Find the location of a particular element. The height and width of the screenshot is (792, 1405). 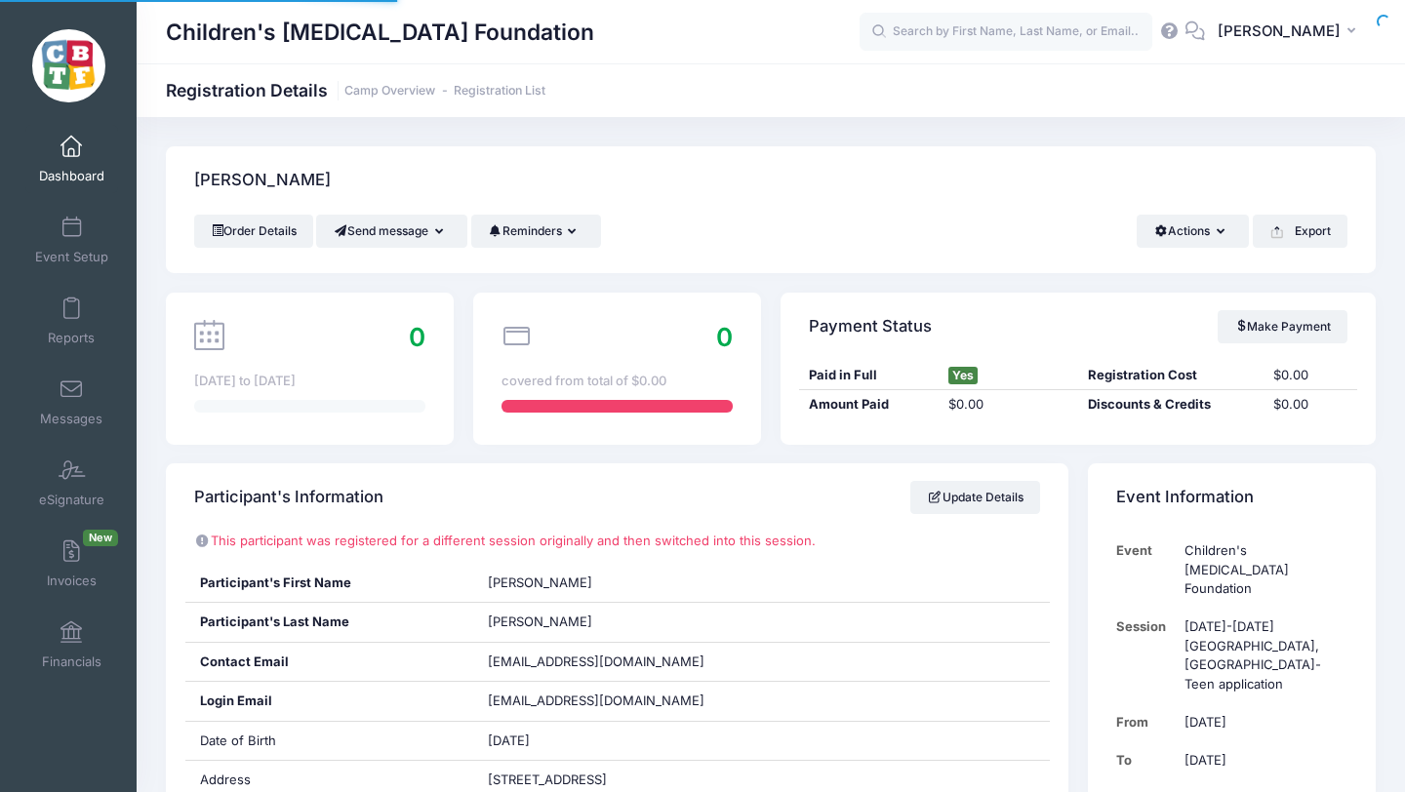

span: Messages is located at coordinates (71, 419).